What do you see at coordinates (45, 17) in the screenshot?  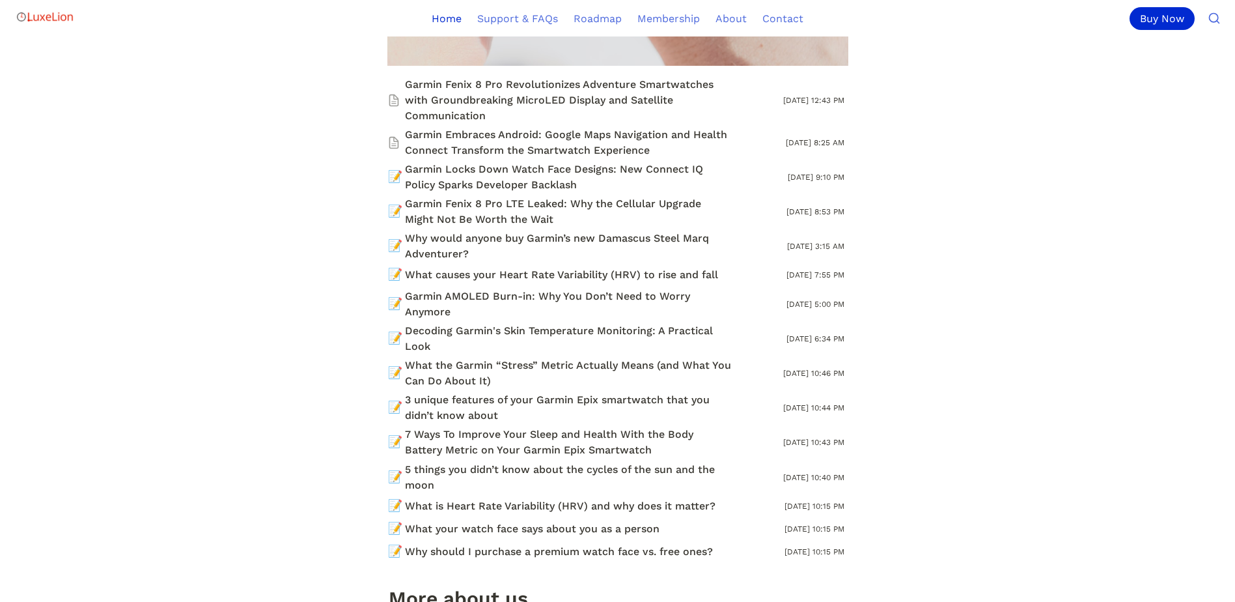 I see `img: Logo` at bounding box center [45, 17].